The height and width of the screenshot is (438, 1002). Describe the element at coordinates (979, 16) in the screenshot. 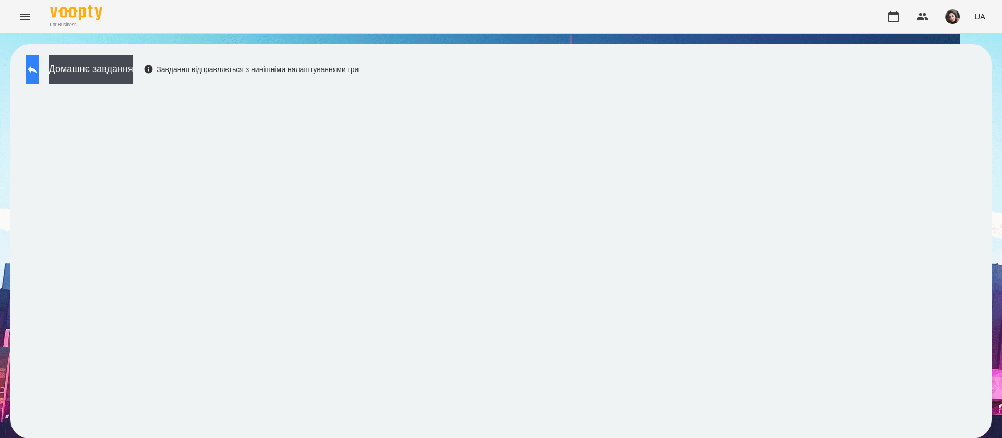

I see `span: UA` at that location.